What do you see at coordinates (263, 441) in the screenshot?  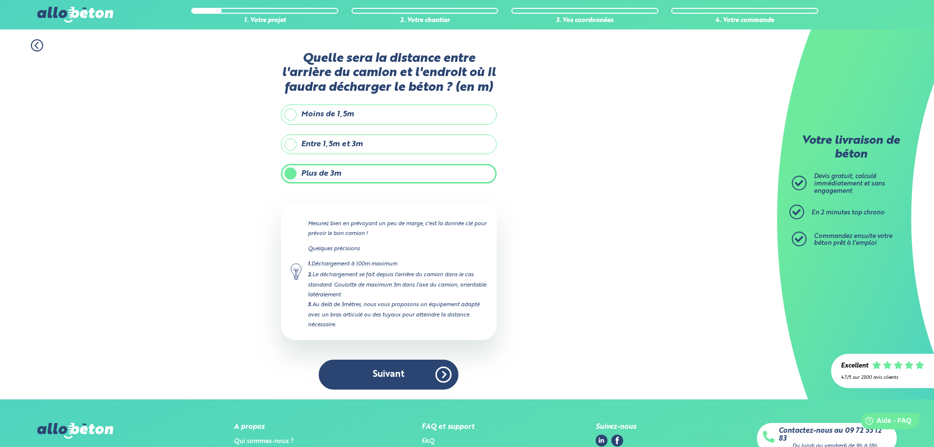 I see `a: Qui sommes-nous ?` at bounding box center [263, 441].